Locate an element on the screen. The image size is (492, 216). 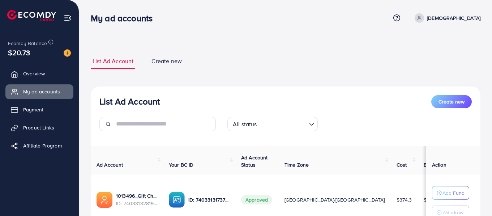
img: image is located at coordinates (67, 53).